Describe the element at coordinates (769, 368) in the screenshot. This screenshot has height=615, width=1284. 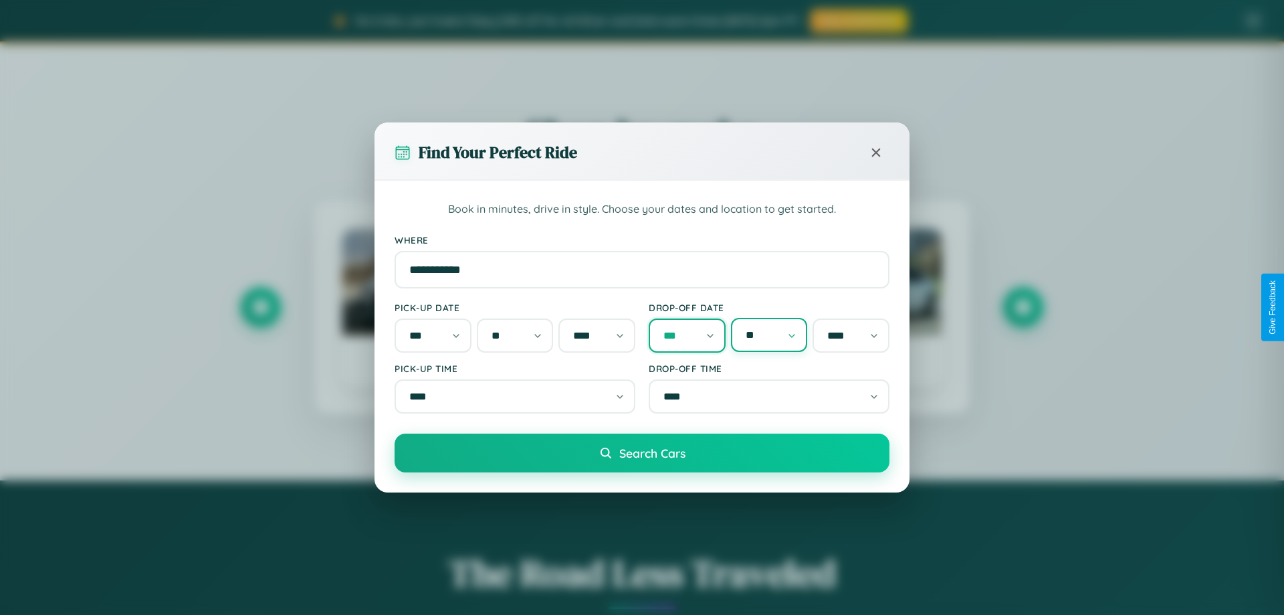
I see `label: Drop-off Time` at that location.